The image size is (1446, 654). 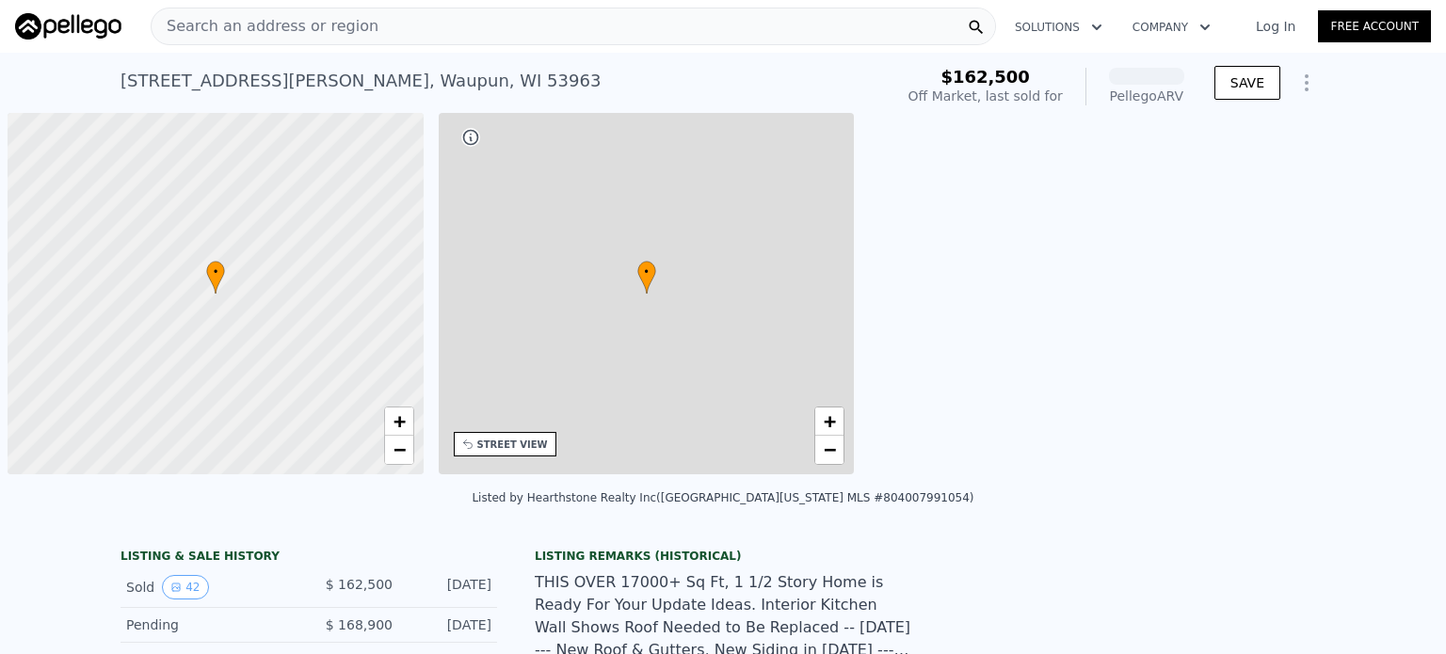 What do you see at coordinates (185, 588) in the screenshot?
I see `button: View historical data` at bounding box center [185, 588].